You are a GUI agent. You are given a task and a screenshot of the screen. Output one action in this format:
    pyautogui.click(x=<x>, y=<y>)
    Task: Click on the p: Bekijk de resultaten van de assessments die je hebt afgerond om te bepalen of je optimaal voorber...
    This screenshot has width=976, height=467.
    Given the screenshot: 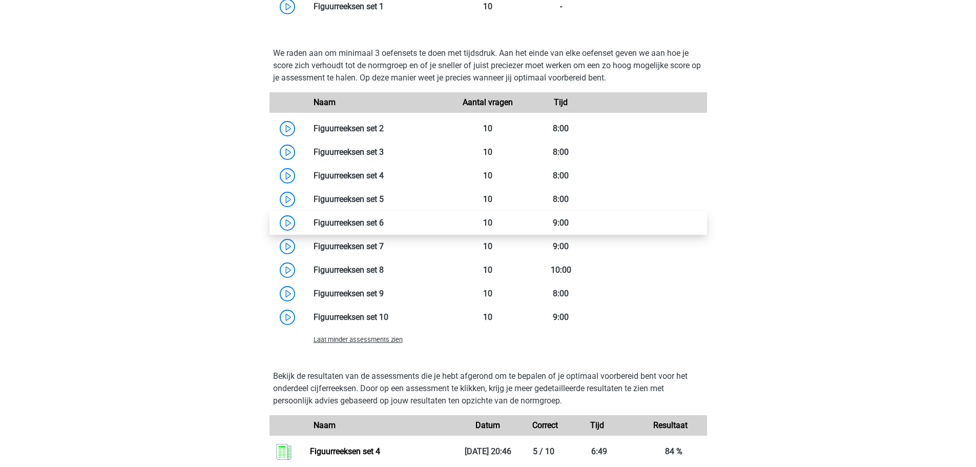 What is the action you would take?
    pyautogui.click(x=488, y=388)
    